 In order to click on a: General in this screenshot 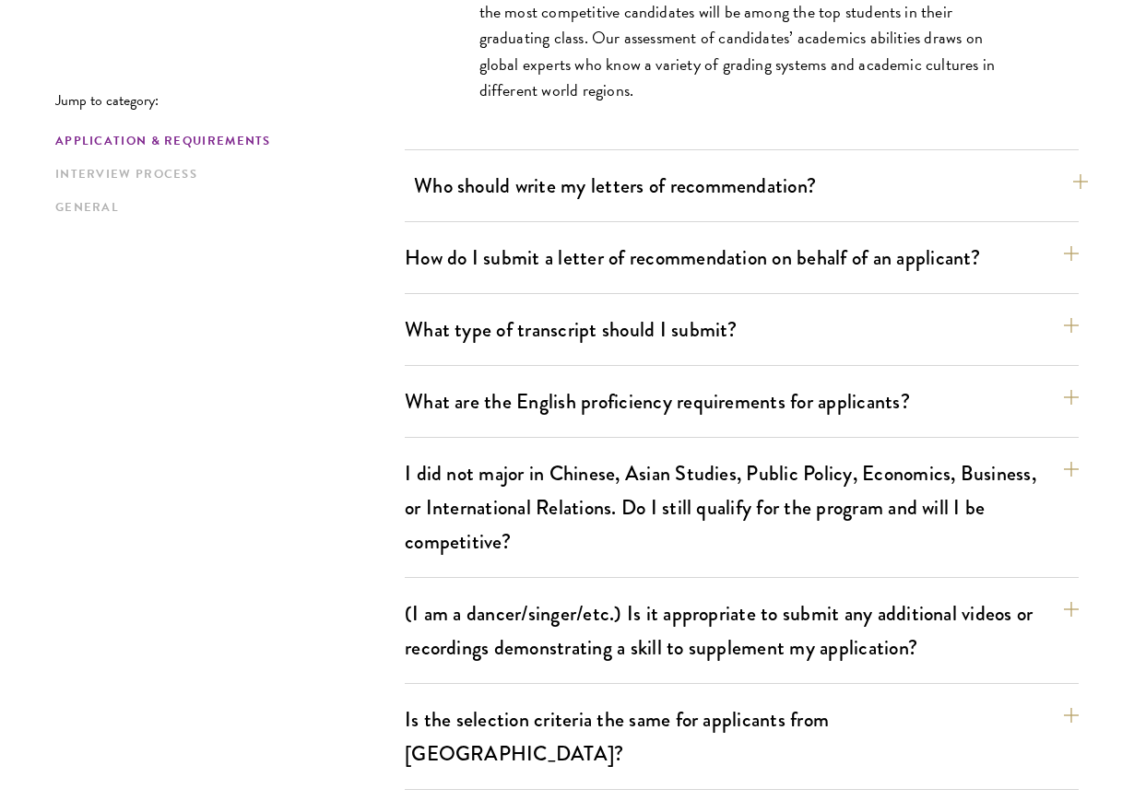, I will do `click(224, 207)`.